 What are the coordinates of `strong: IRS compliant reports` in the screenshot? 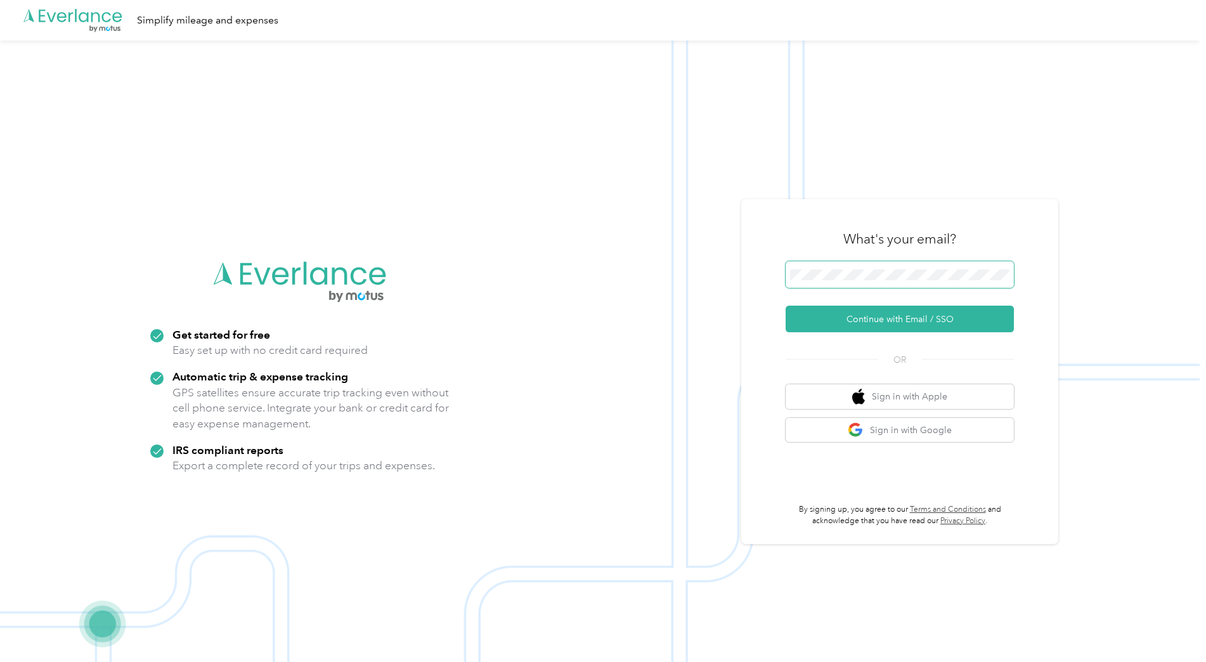 It's located at (228, 450).